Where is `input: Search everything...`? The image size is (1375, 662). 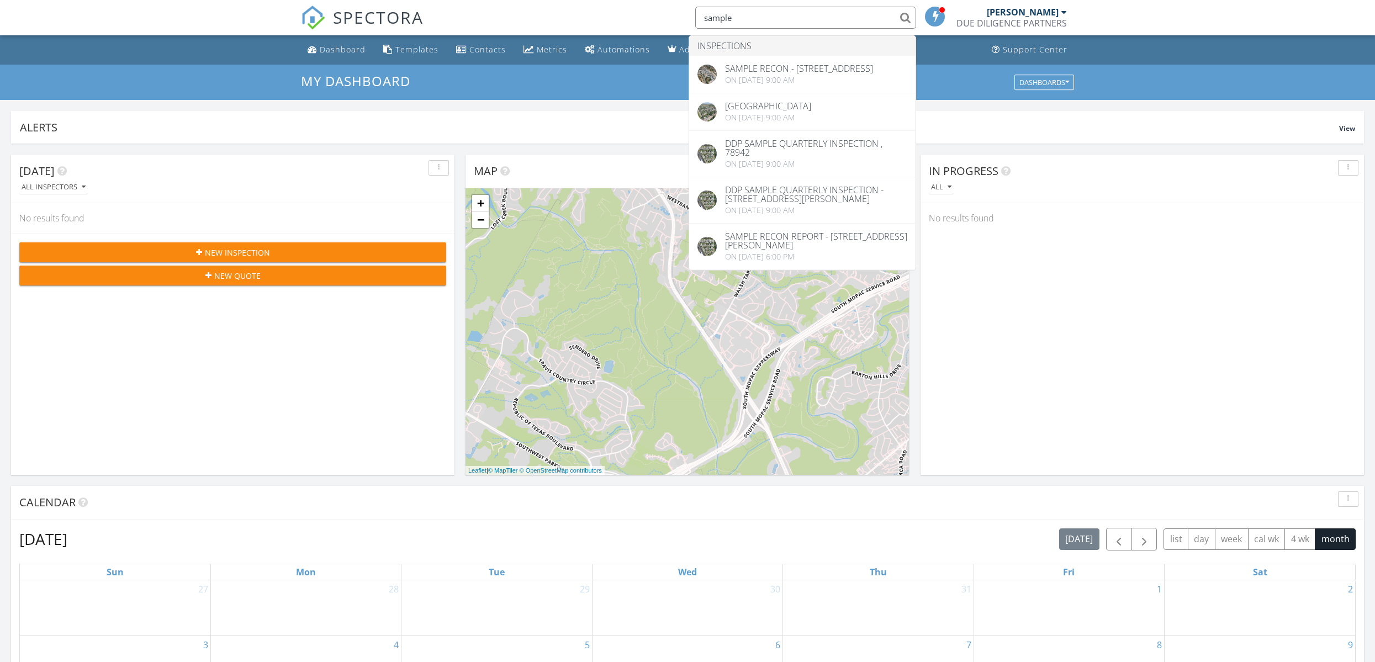
input: Search everything... is located at coordinates (806, 18).